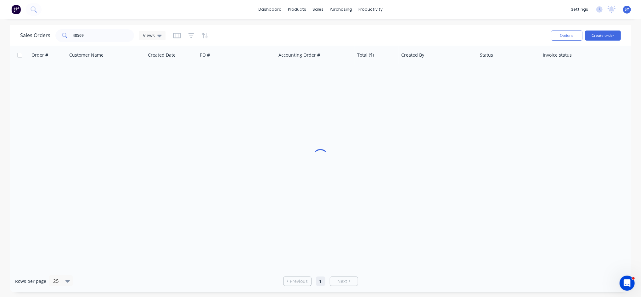 This screenshot has height=297, width=641. Describe the element at coordinates (35, 35) in the screenshot. I see `h1: Sales Orders` at that location.